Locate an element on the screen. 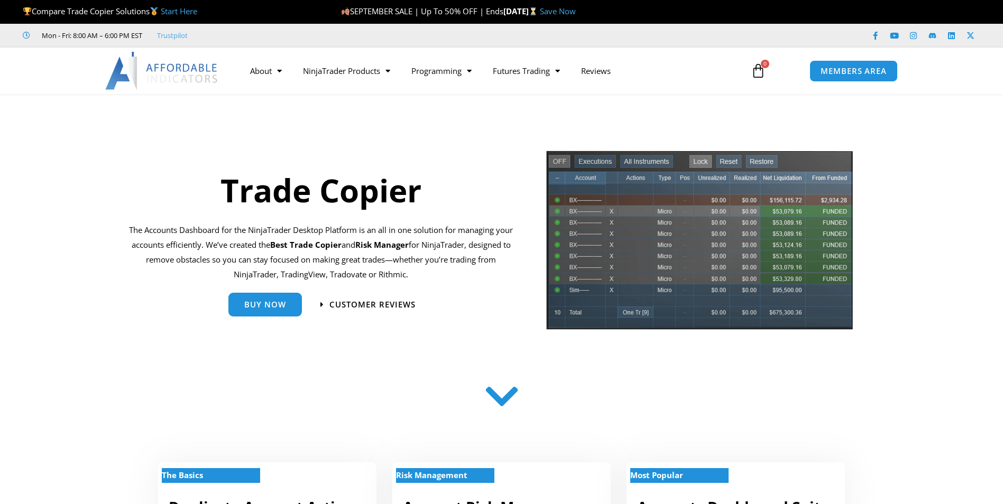 This screenshot has width=1003, height=504. a: About is located at coordinates (266, 71).